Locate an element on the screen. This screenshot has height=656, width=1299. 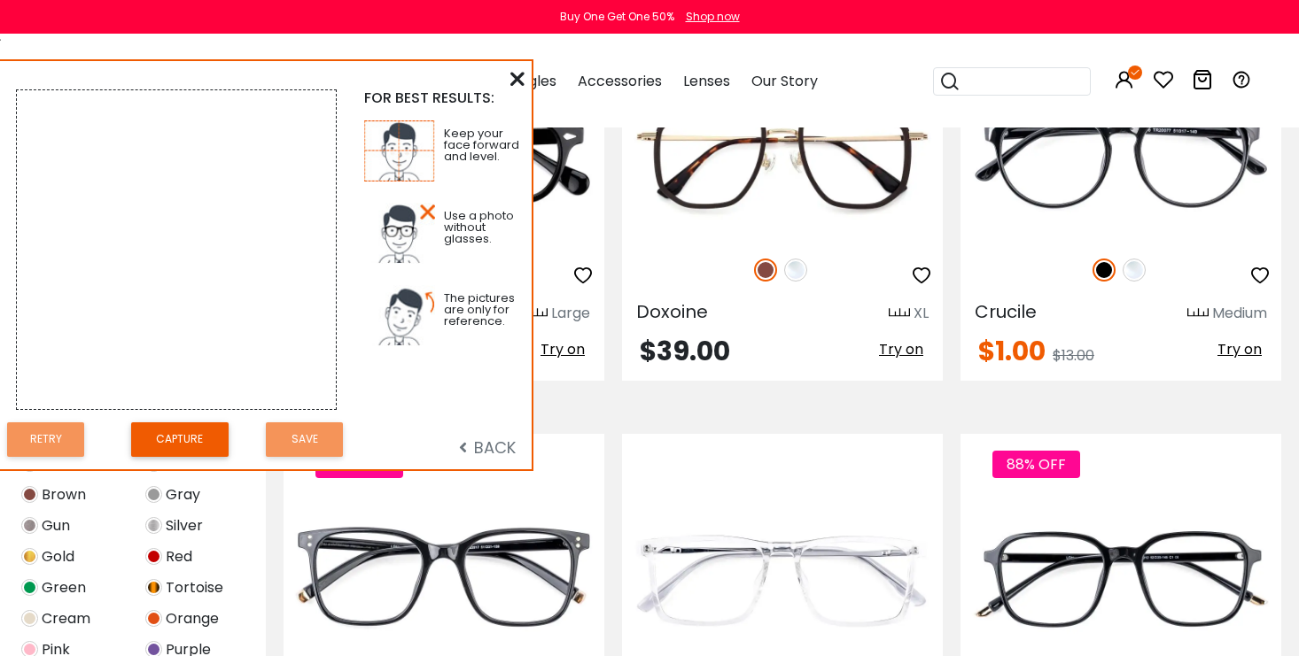
img: Red is located at coordinates (153, 556).